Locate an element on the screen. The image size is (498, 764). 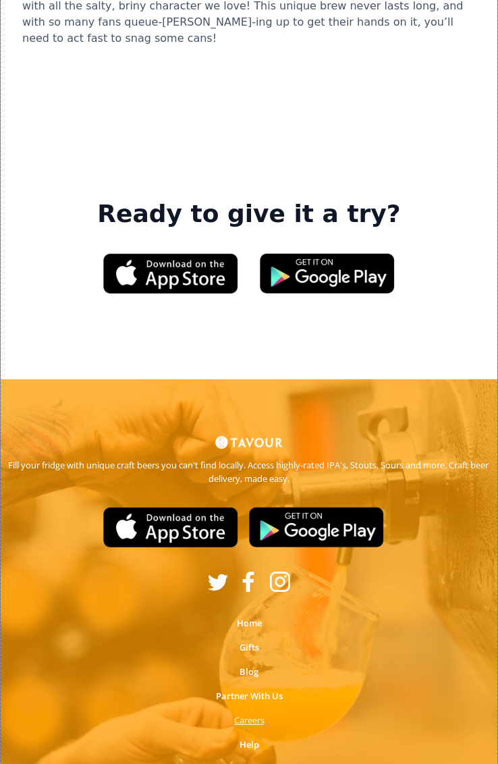
a: Gifts is located at coordinates (249, 647).